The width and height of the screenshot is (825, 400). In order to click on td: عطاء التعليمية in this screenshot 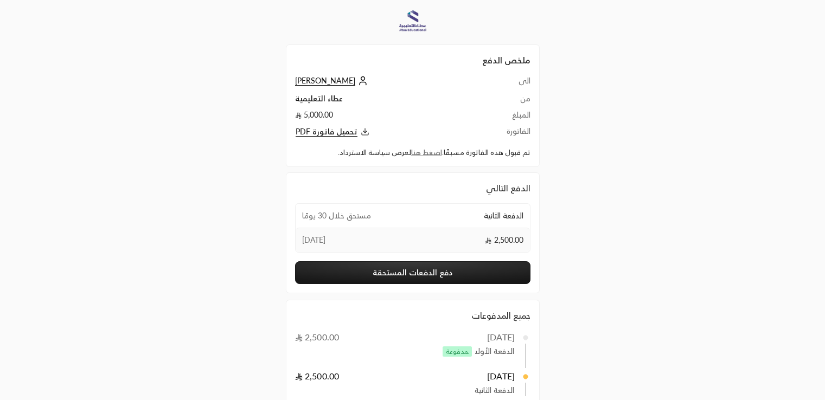, I will do `click(385, 101)`.